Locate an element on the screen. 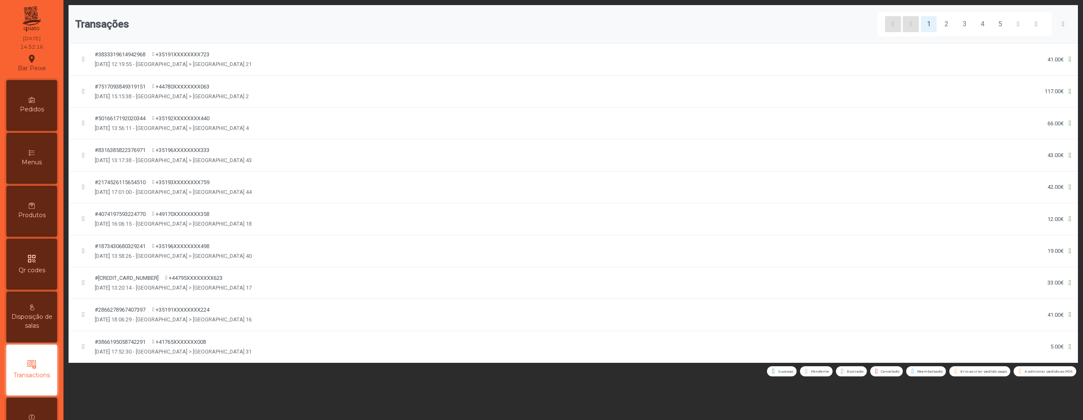 The image size is (1083, 420). div: 19.00€ is located at coordinates (1056, 251).